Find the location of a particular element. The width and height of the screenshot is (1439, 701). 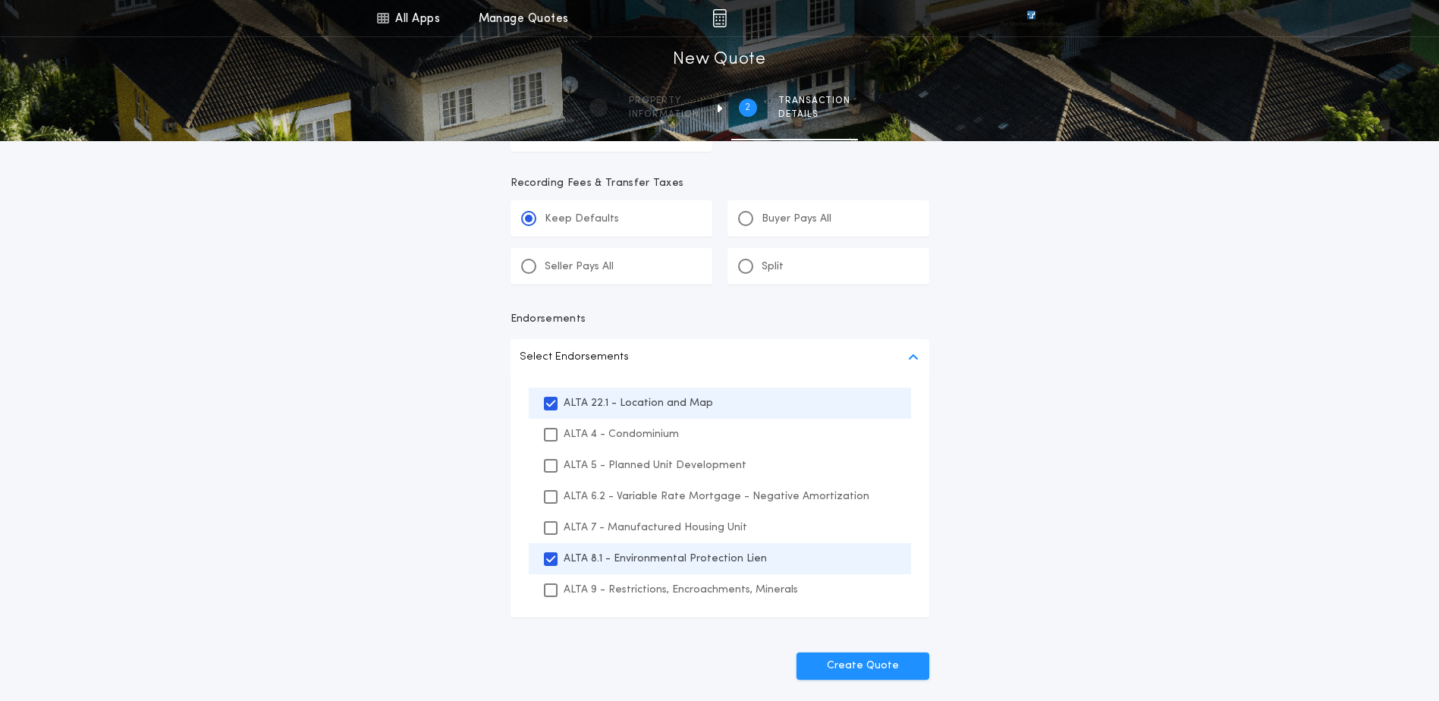

p: ALTA 7 - Manufactured Housing Unit is located at coordinates (655, 527).